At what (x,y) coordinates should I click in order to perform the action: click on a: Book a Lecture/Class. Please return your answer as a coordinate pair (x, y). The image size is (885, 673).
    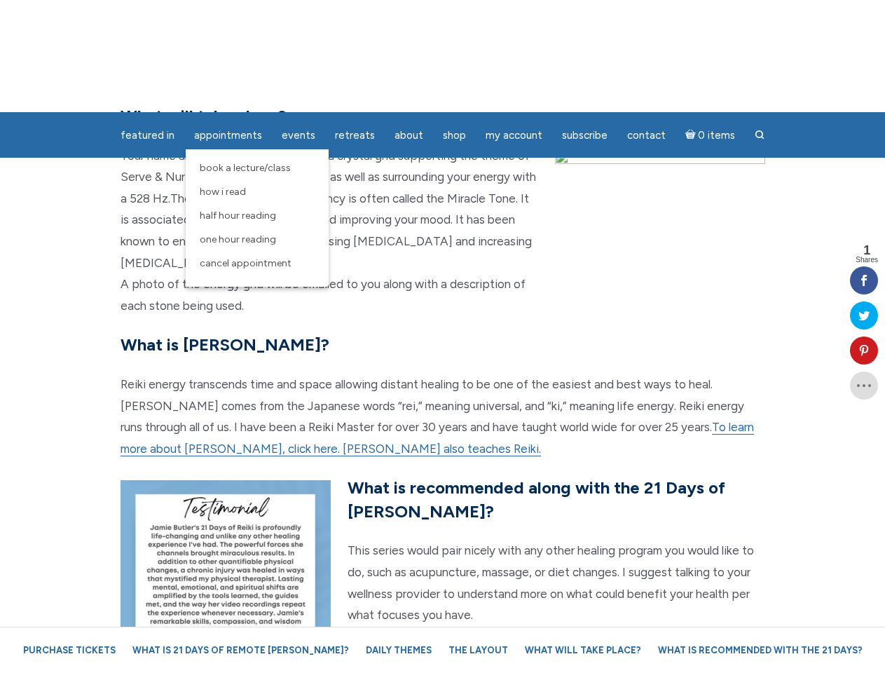
    Looking at the image, I should click on (257, 168).